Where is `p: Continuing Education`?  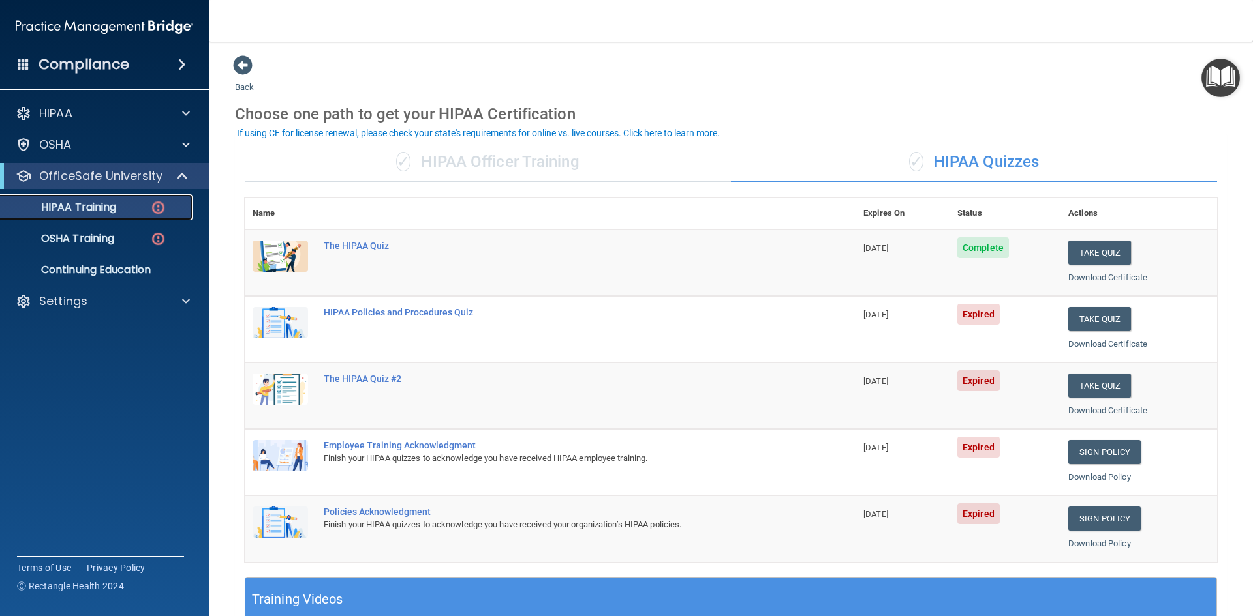
p: Continuing Education is located at coordinates (97, 270).